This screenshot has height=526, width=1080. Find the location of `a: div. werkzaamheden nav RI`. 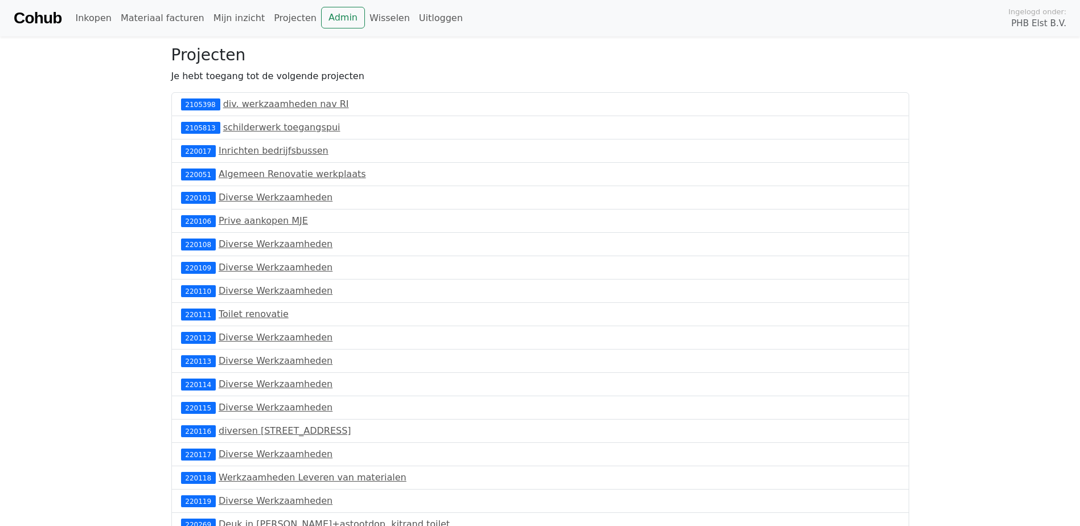

a: div. werkzaamheden nav RI is located at coordinates (286, 104).